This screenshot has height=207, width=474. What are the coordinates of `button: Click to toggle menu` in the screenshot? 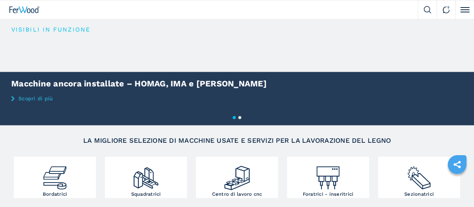 It's located at (465, 10).